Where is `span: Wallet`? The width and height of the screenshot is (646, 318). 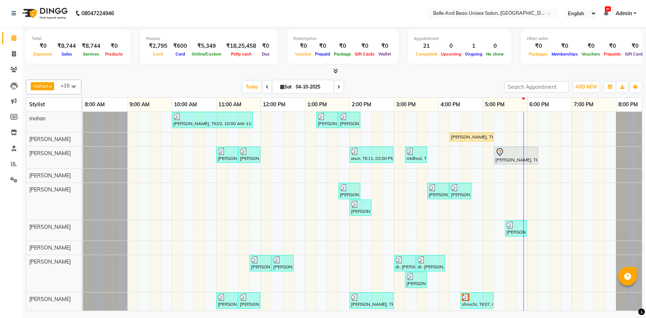
span: Wallet is located at coordinates (384, 54).